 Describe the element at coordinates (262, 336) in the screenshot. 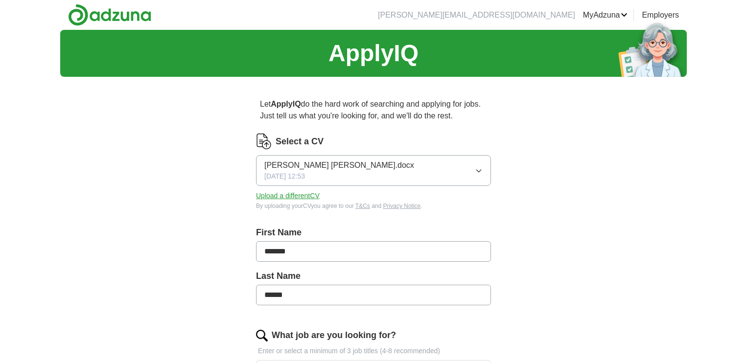

I see `img: search.png` at that location.